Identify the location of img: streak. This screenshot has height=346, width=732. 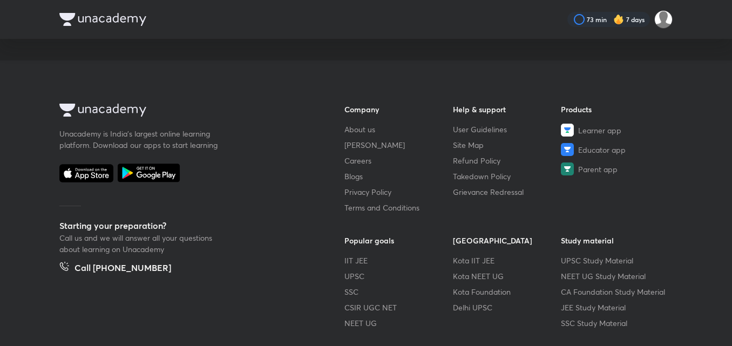
(618, 19).